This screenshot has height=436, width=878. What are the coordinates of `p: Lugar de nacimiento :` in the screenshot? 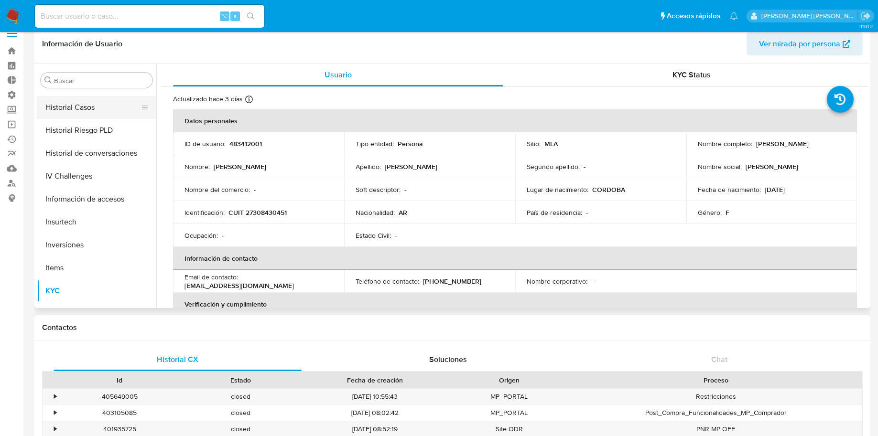 It's located at (557, 190).